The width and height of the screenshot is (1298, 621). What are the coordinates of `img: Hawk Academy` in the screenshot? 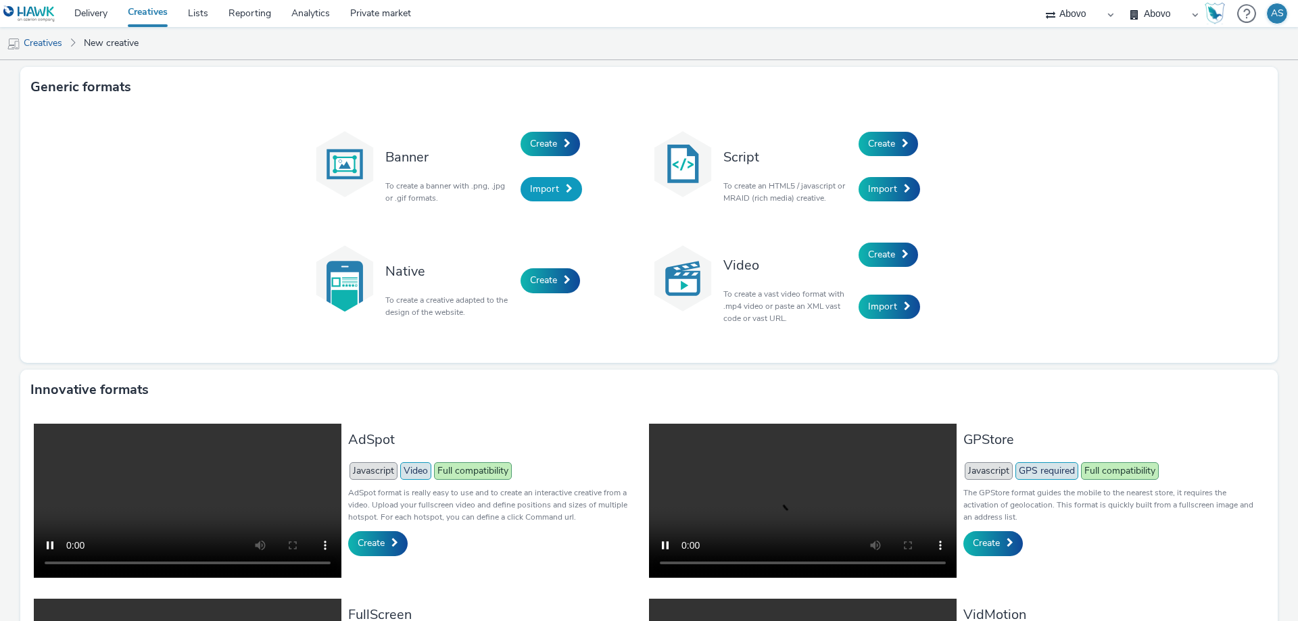 It's located at (1215, 14).